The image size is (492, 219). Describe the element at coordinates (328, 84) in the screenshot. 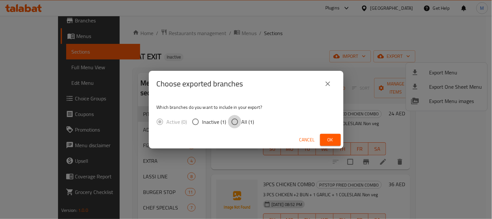

I see `button: close` at that location.